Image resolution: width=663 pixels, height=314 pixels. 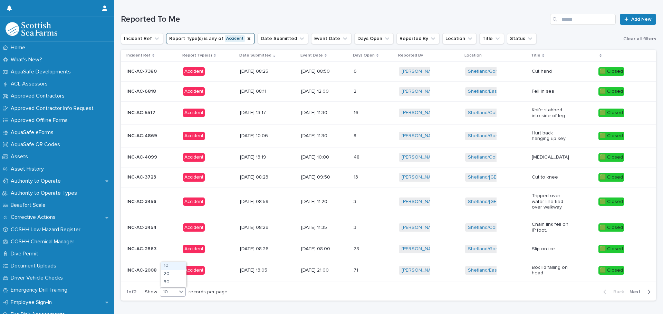 What do you see at coordinates (168, 292) in the screenshot?
I see `div: 10` at bounding box center [168, 292].